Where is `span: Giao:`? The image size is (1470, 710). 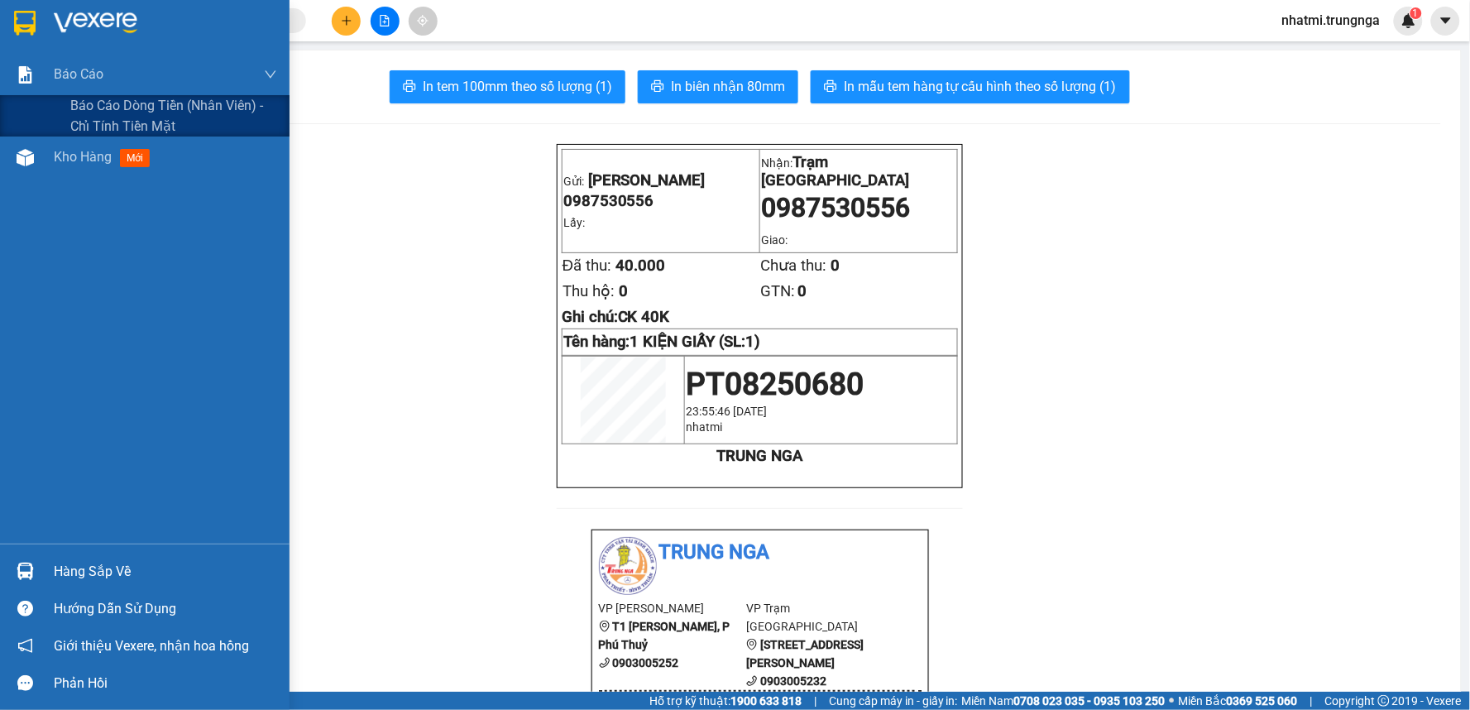 span: Giao: is located at coordinates (774, 240).